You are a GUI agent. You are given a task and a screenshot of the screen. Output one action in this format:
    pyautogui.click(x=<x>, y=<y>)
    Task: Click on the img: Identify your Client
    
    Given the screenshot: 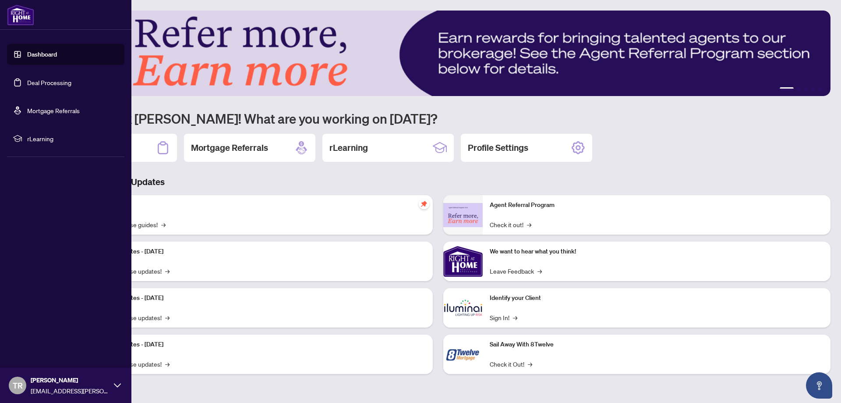 What is the action you would take?
    pyautogui.click(x=463, y=307)
    